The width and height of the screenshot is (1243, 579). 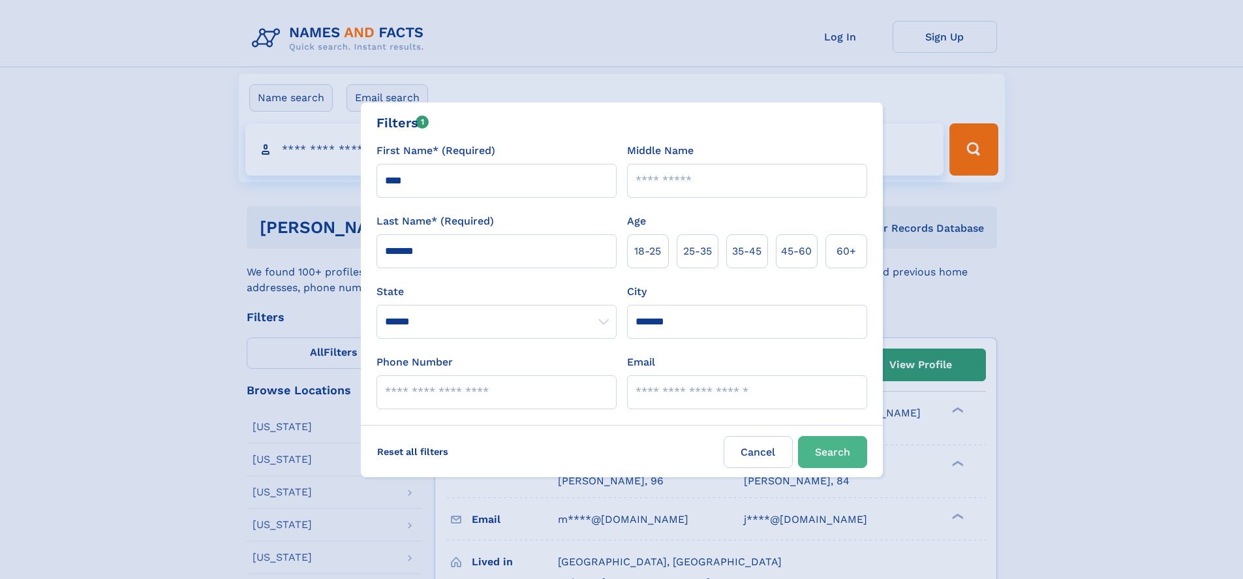 I want to click on label: Middle Name, so click(x=660, y=151).